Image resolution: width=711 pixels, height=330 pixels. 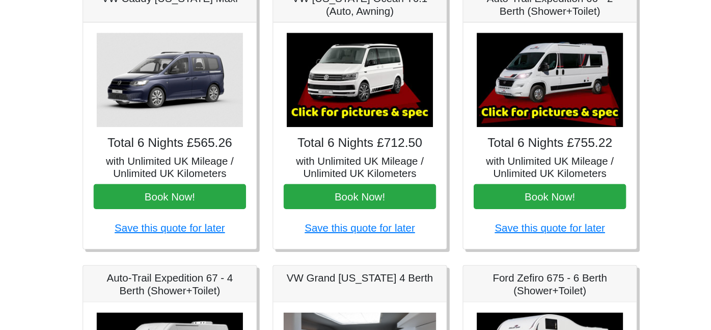 What do you see at coordinates (355, 147) in the screenshot?
I see `h4: Total 6 Nights £712.50` at bounding box center [355, 147].